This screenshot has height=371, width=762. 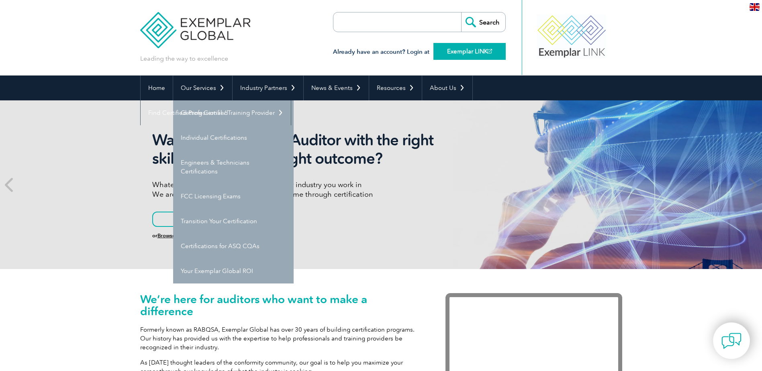 What do you see at coordinates (732, 341) in the screenshot?
I see `img: contact-chat.png` at bounding box center [732, 341].